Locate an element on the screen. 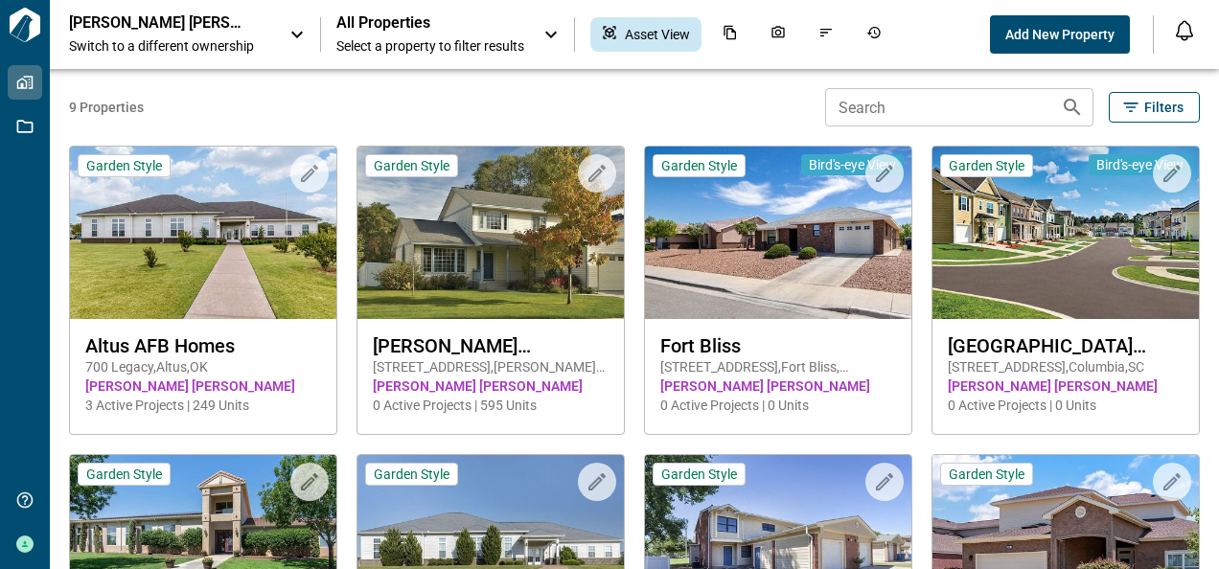 The image size is (1219, 569). span: Altus AFB Homes is located at coordinates (203, 346).